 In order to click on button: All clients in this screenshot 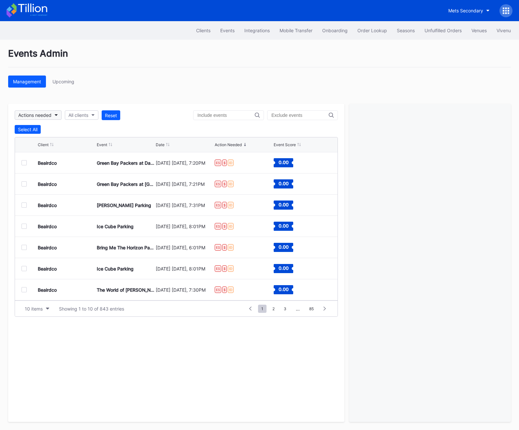, I will do `click(81, 115)`.